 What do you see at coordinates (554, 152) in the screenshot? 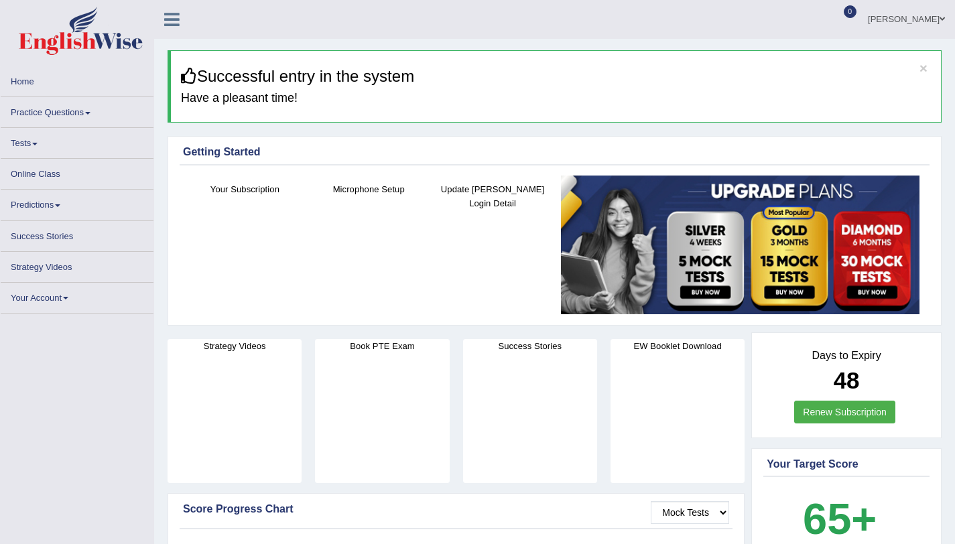
I see `div: Getting Started` at bounding box center [554, 152].